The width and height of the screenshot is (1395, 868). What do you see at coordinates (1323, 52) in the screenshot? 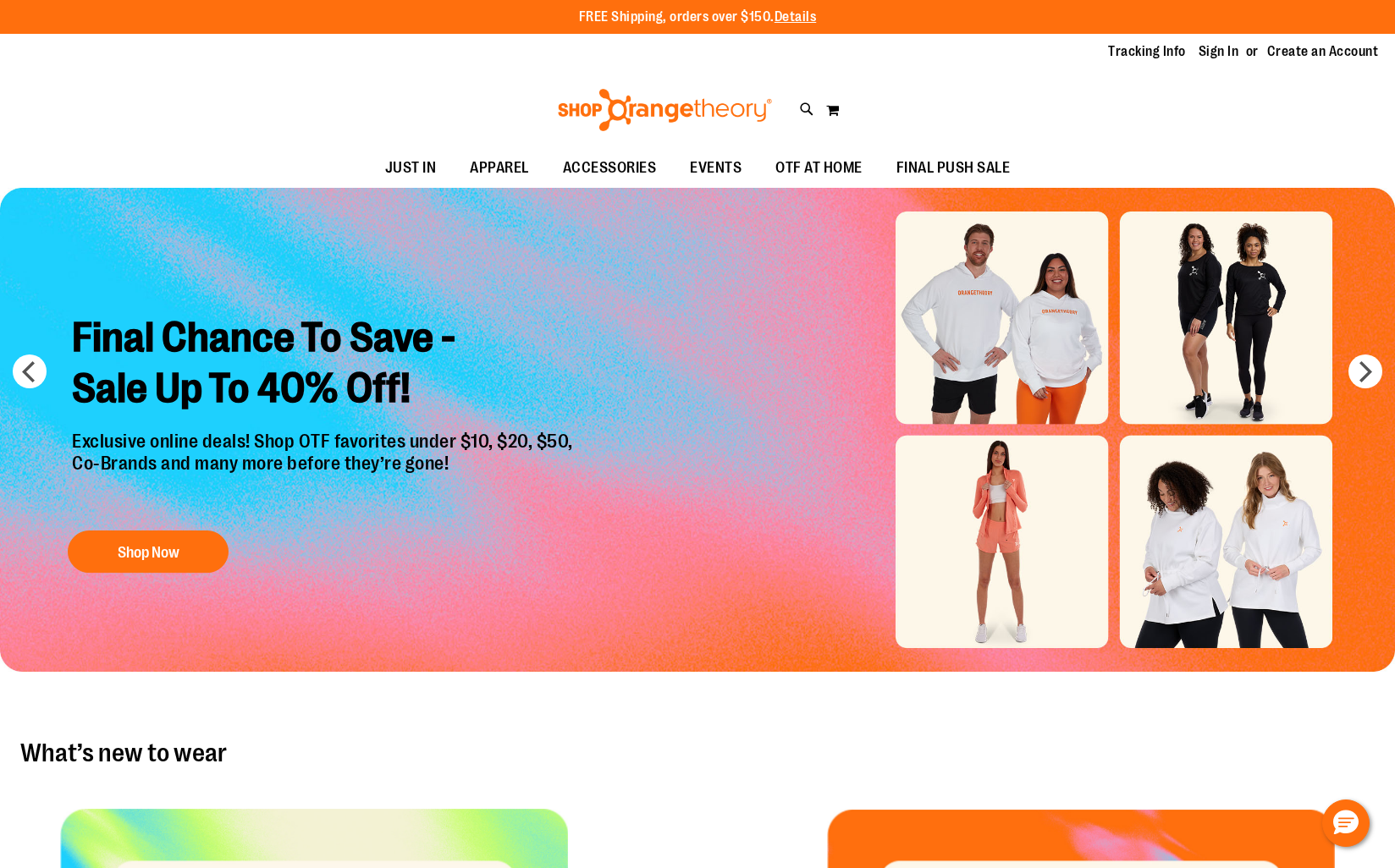
I see `a: Create an Account` at bounding box center [1323, 52].